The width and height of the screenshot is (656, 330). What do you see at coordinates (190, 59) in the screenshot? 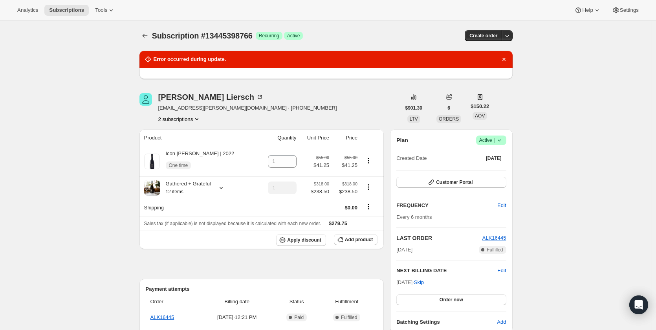
I see `h2: Error occurred during update.` at bounding box center [190, 59].